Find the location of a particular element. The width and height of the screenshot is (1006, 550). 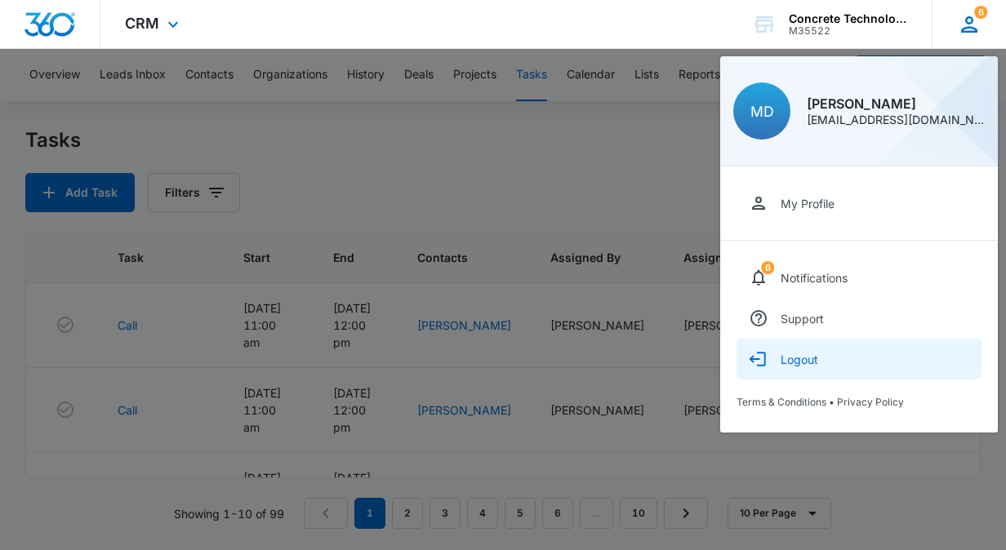

div: account id is located at coordinates (848, 31).